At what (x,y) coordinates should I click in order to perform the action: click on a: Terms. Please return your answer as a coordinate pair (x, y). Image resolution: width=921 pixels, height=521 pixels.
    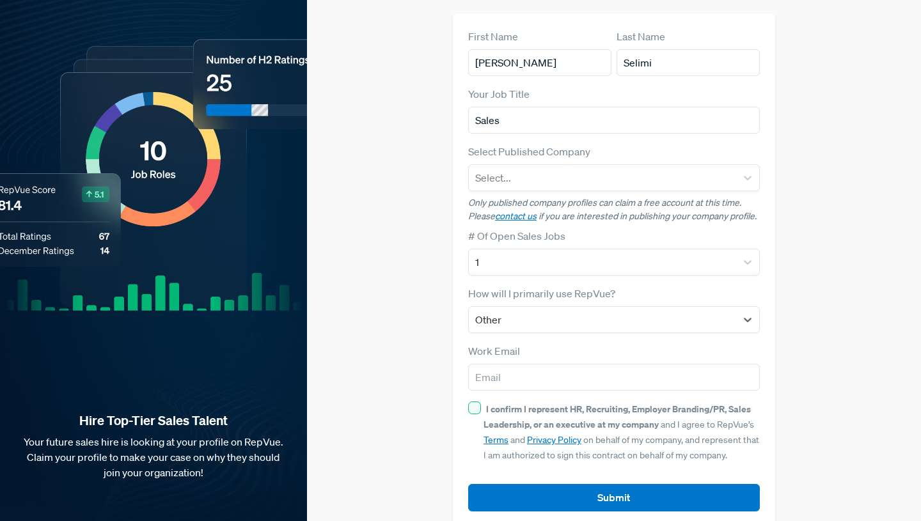
    Looking at the image, I should click on (496, 440).